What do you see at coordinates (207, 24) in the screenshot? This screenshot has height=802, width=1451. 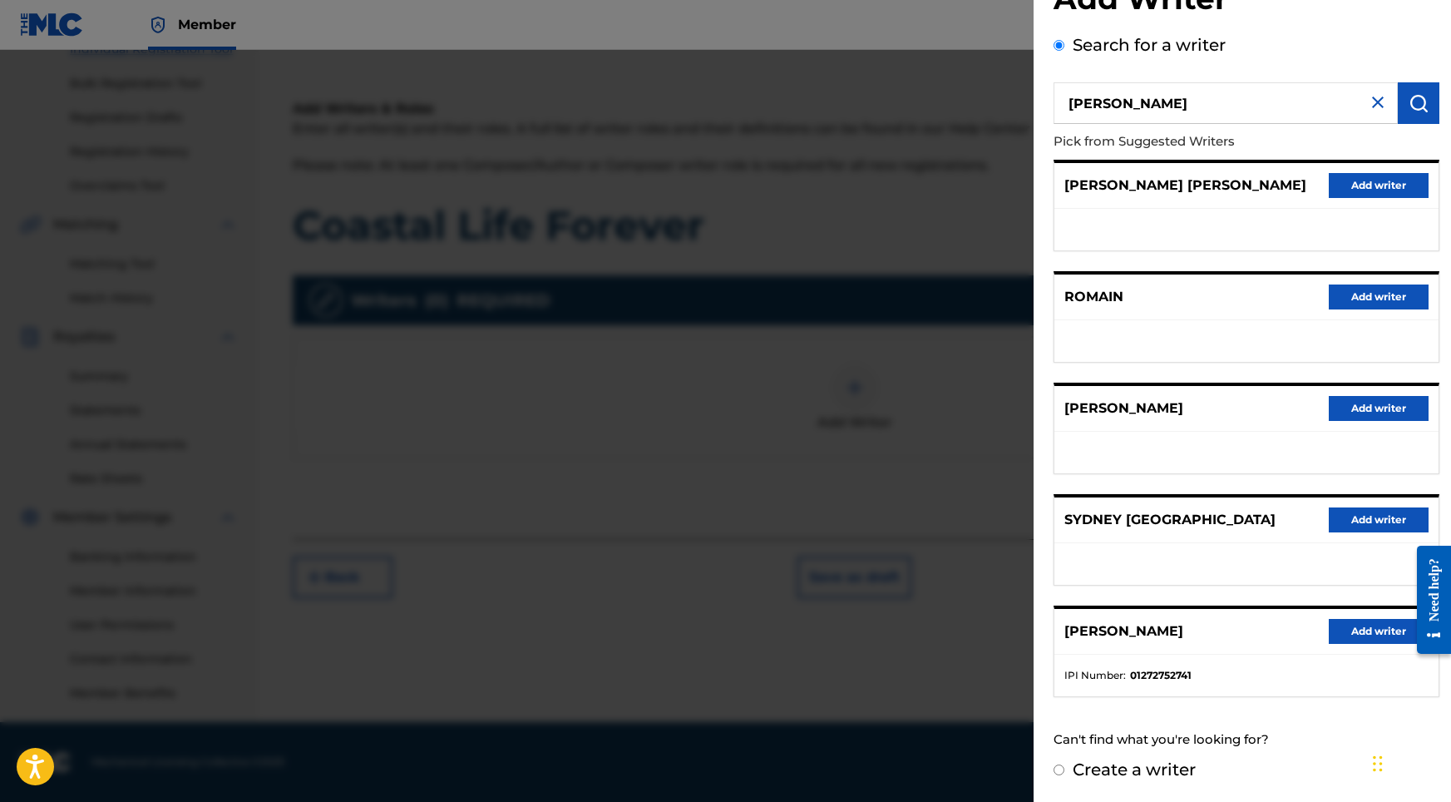 I see `span: Member` at bounding box center [207, 24].